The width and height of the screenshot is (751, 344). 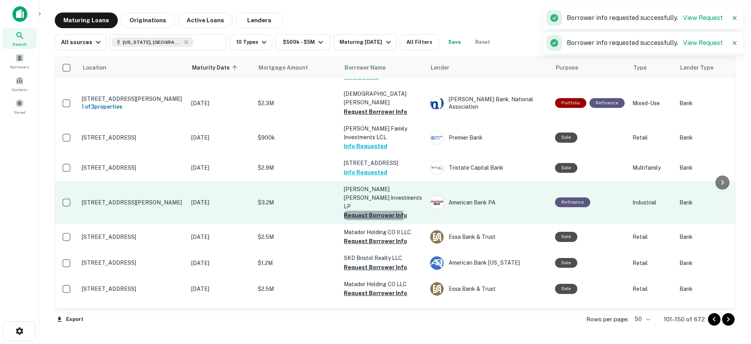 What do you see at coordinates (488, 138) in the screenshot?
I see `div: Premier Bank` at bounding box center [488, 138].